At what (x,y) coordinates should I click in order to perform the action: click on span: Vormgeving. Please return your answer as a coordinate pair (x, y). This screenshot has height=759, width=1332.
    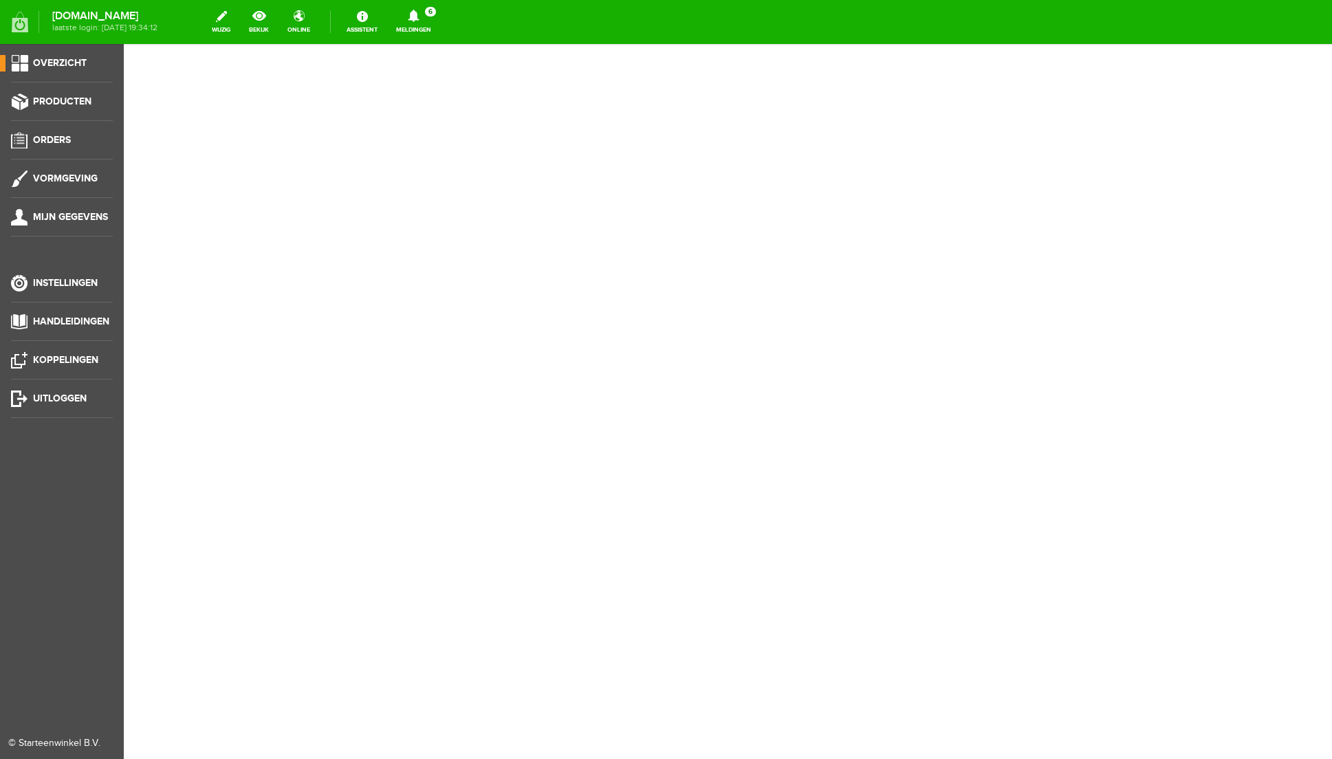
    Looking at the image, I should click on (65, 178).